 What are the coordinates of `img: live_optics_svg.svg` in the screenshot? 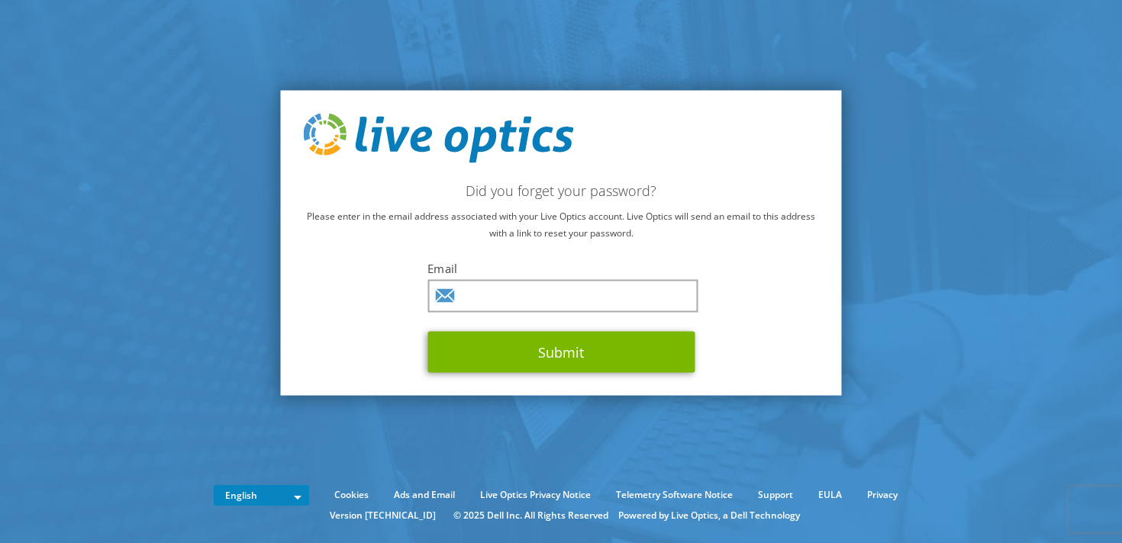 It's located at (439, 138).